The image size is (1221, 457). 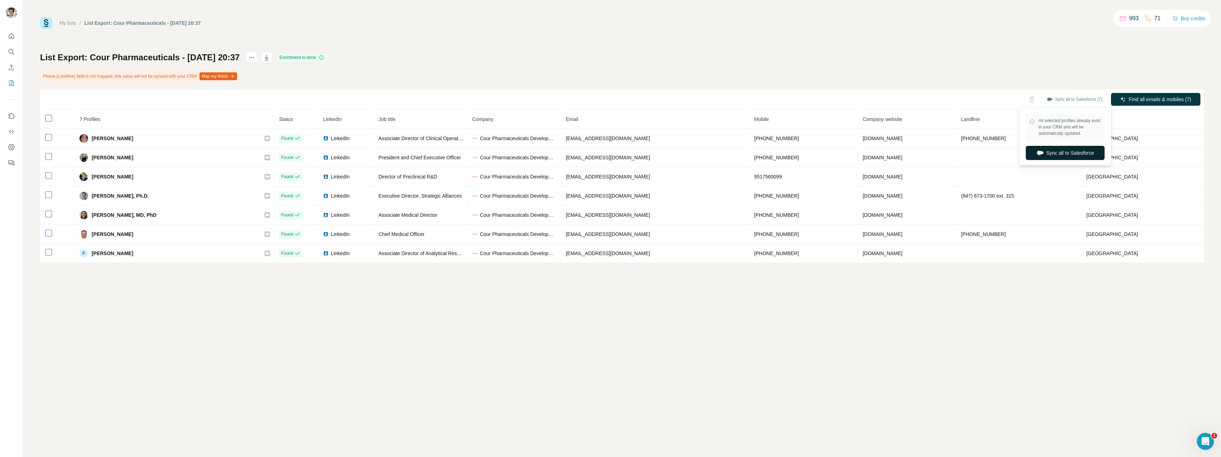 What do you see at coordinates (11, 36) in the screenshot?
I see `button: Quick start` at bounding box center [11, 36].